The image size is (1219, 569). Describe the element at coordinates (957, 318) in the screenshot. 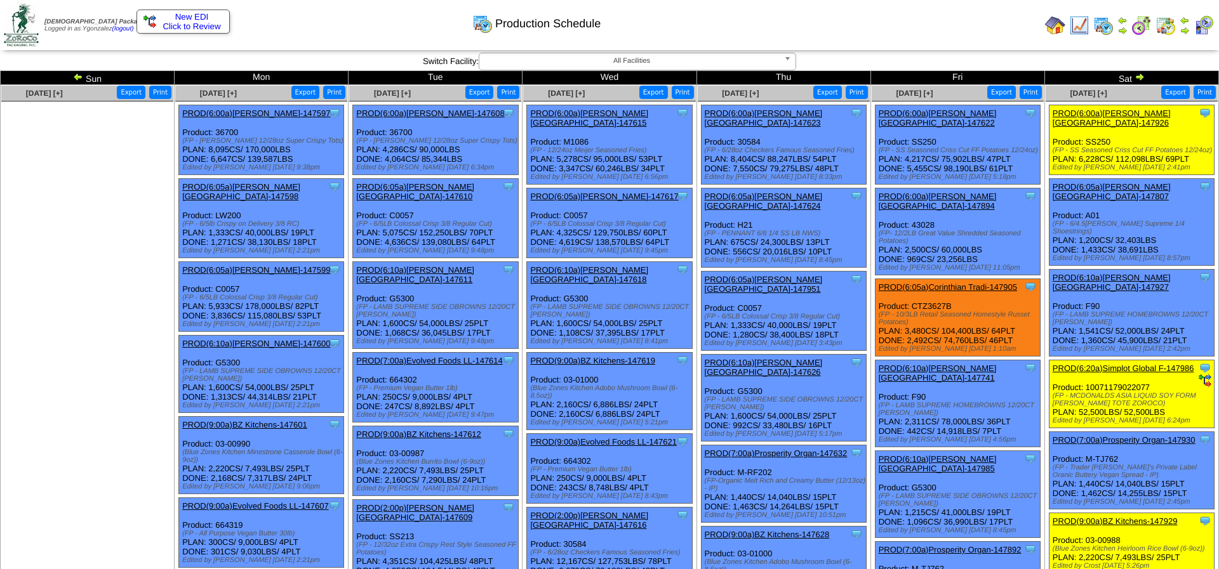

I see `div: Product: CTZ3627B PLAN: 3,480CS / 104,400LBS / 64PLT DONE: 2,492CS / 74,760LBS / 46PLT` at that location.